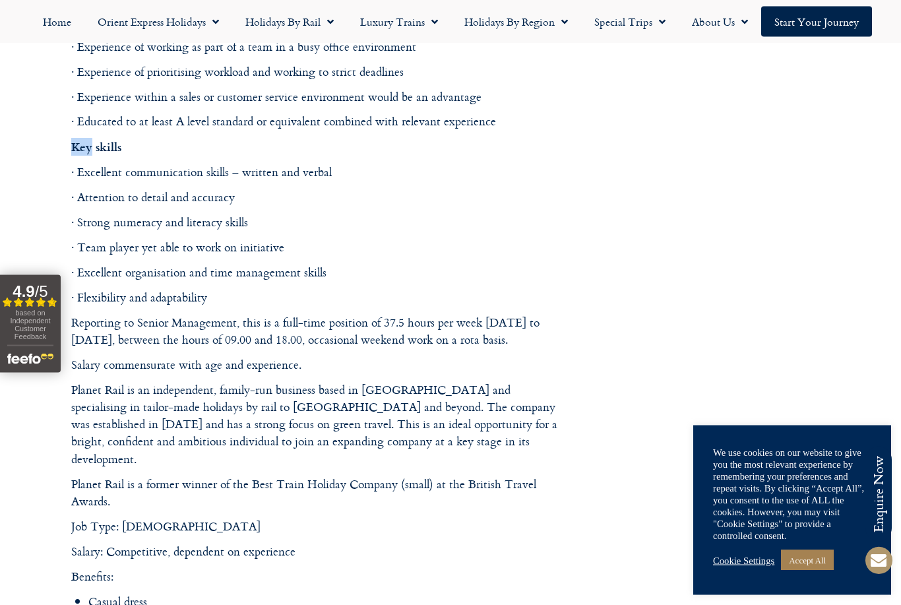 Image resolution: width=901 pixels, height=605 pixels. What do you see at coordinates (290, 22) in the screenshot?
I see `a: Holidays by Rail` at bounding box center [290, 22].